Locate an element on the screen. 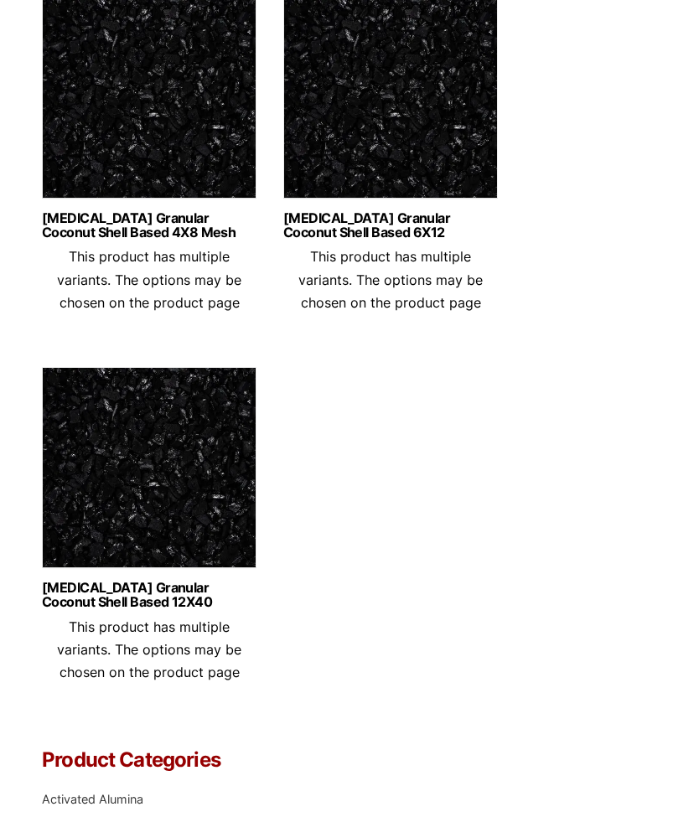  a: Activated Carbon Mesh Granular is located at coordinates (149, 473).